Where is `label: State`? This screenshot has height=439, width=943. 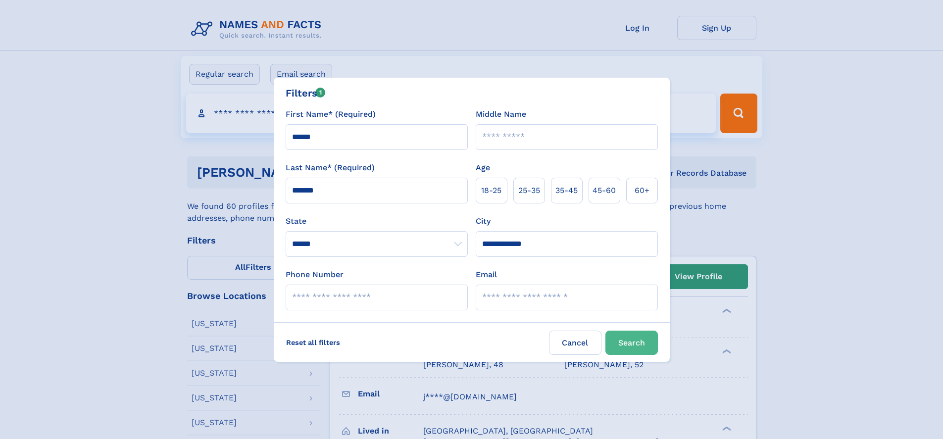 label: State is located at coordinates (377, 221).